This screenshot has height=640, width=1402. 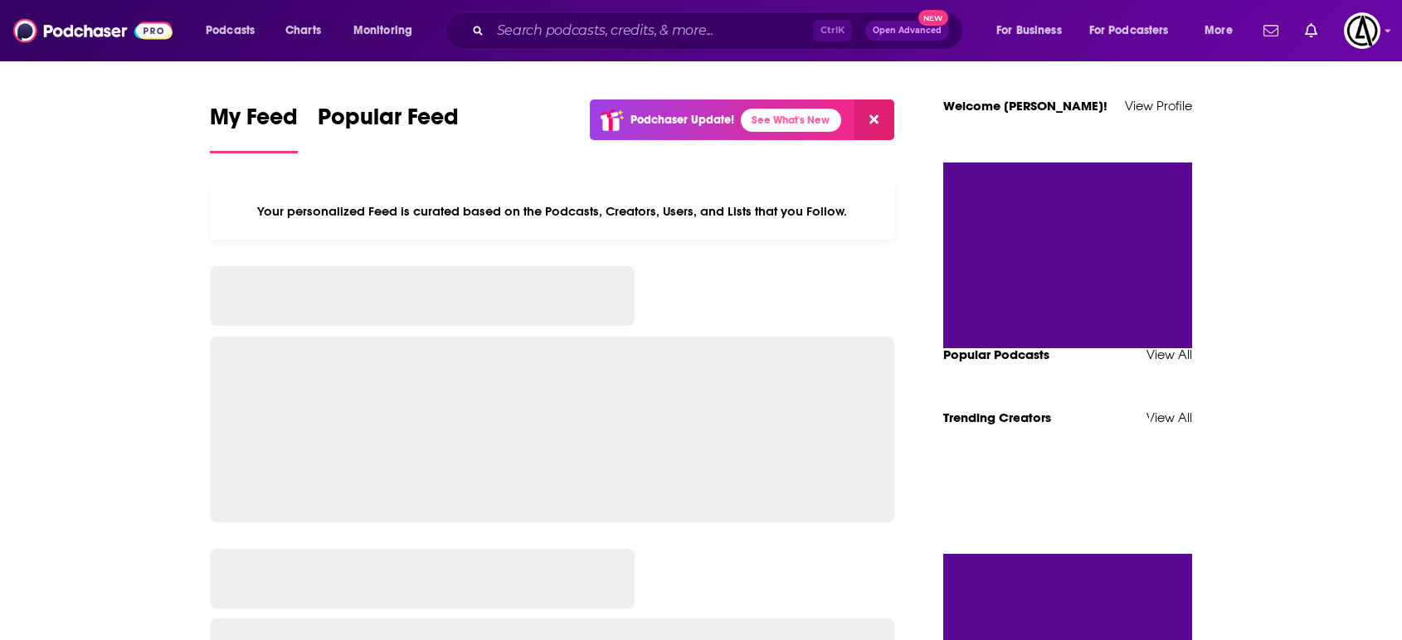 What do you see at coordinates (790, 120) in the screenshot?
I see `a: See What's New` at bounding box center [790, 120].